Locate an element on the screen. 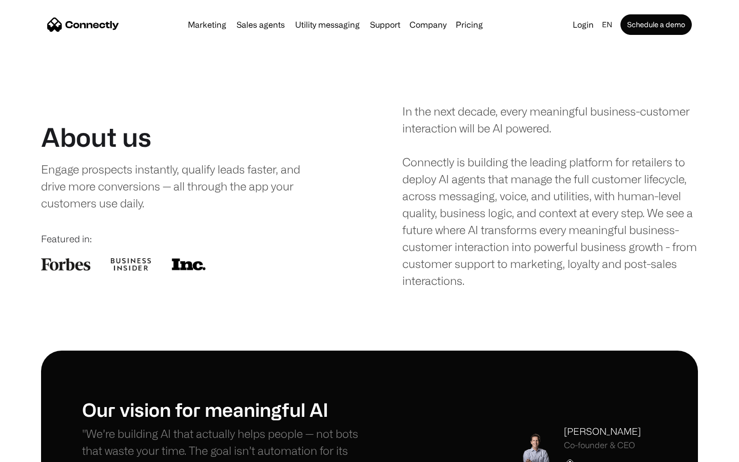 The height and width of the screenshot is (462, 739). div: Co-founder & CEO is located at coordinates (603, 445).